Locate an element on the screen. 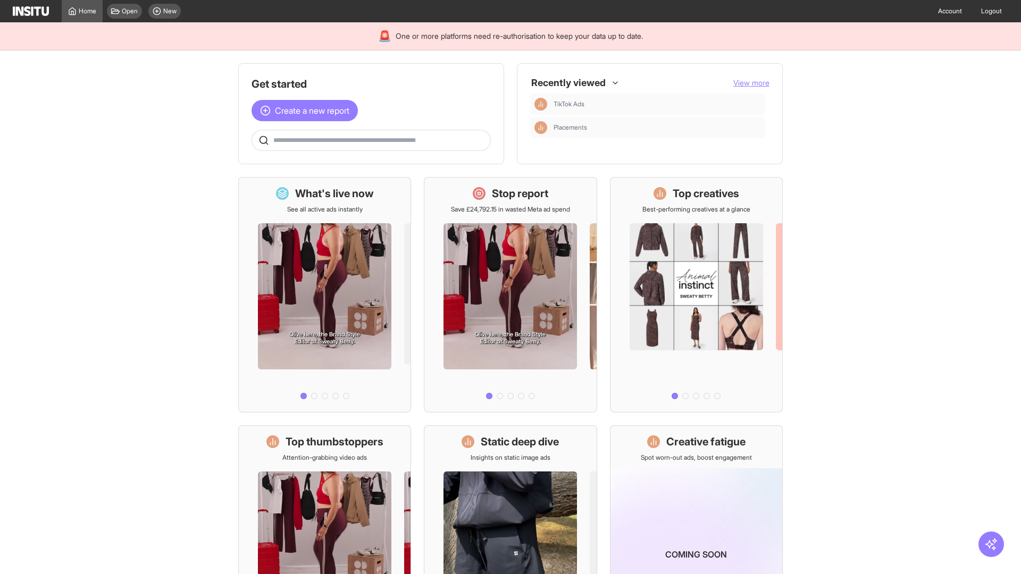 Image resolution: width=1021 pixels, height=574 pixels. a: Stop reportSave £24,792.15 in wasted Meta ad spend is located at coordinates (510, 295).